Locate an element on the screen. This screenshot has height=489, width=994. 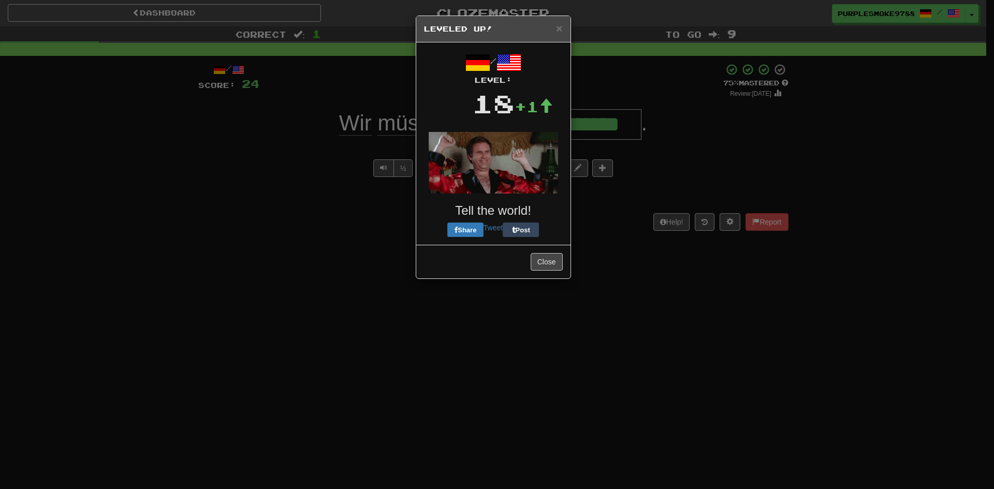
button: Post is located at coordinates (521, 230).